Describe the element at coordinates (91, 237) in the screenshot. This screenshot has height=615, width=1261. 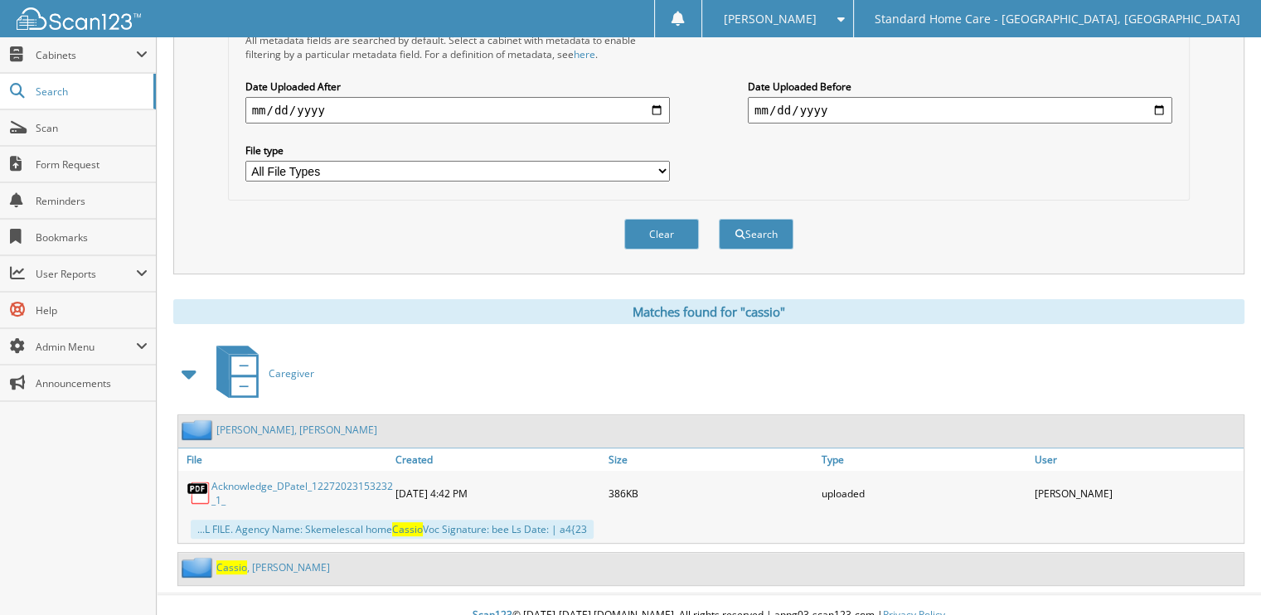
I see `span: Bookmarks` at that location.